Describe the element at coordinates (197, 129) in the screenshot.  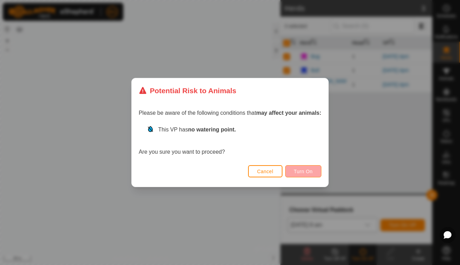
I see `span: This VP has` at that location.